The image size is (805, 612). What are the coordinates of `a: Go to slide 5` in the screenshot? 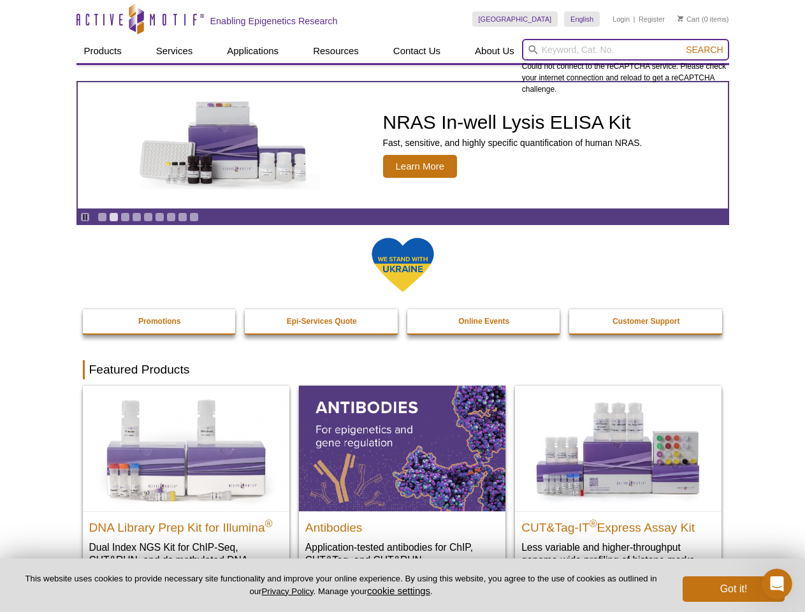 It's located at (148, 217).